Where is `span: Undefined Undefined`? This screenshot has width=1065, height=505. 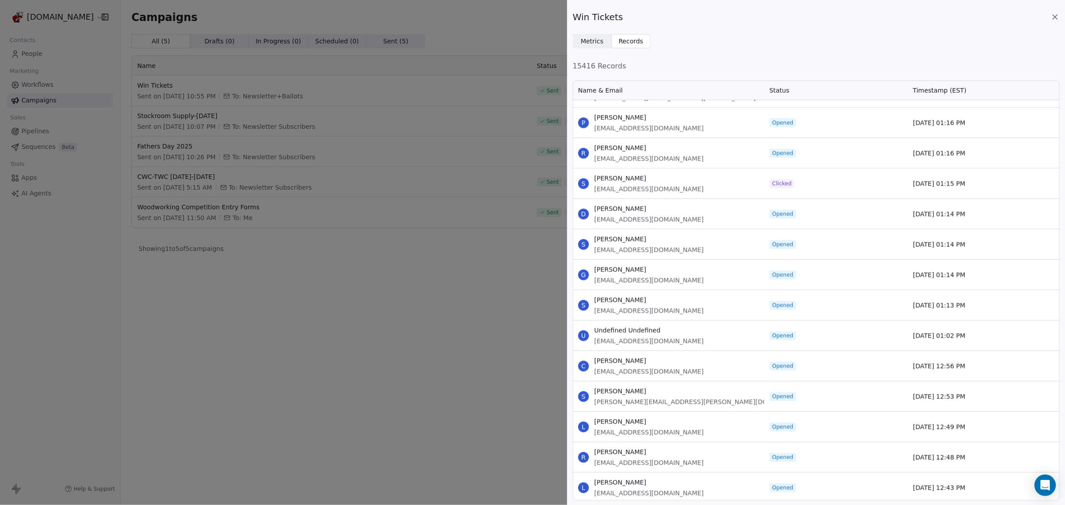
span: Undefined Undefined is located at coordinates (649, 330).